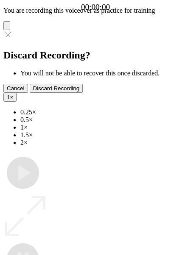 The width and height of the screenshot is (191, 255). I want to click on li: 1.5×, so click(104, 135).